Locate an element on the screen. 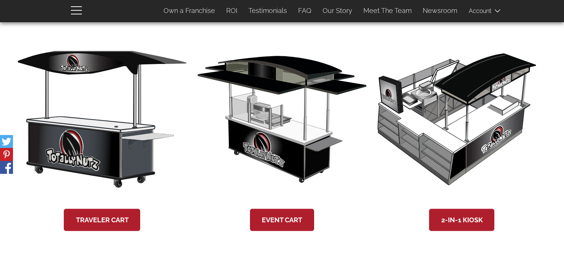 This screenshot has height=270, width=564. a: Meet The Team is located at coordinates (387, 11).